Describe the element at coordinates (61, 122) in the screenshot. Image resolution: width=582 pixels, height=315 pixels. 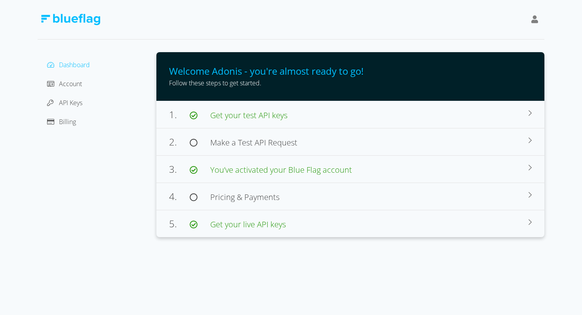
I see `a: Billing` at that location.